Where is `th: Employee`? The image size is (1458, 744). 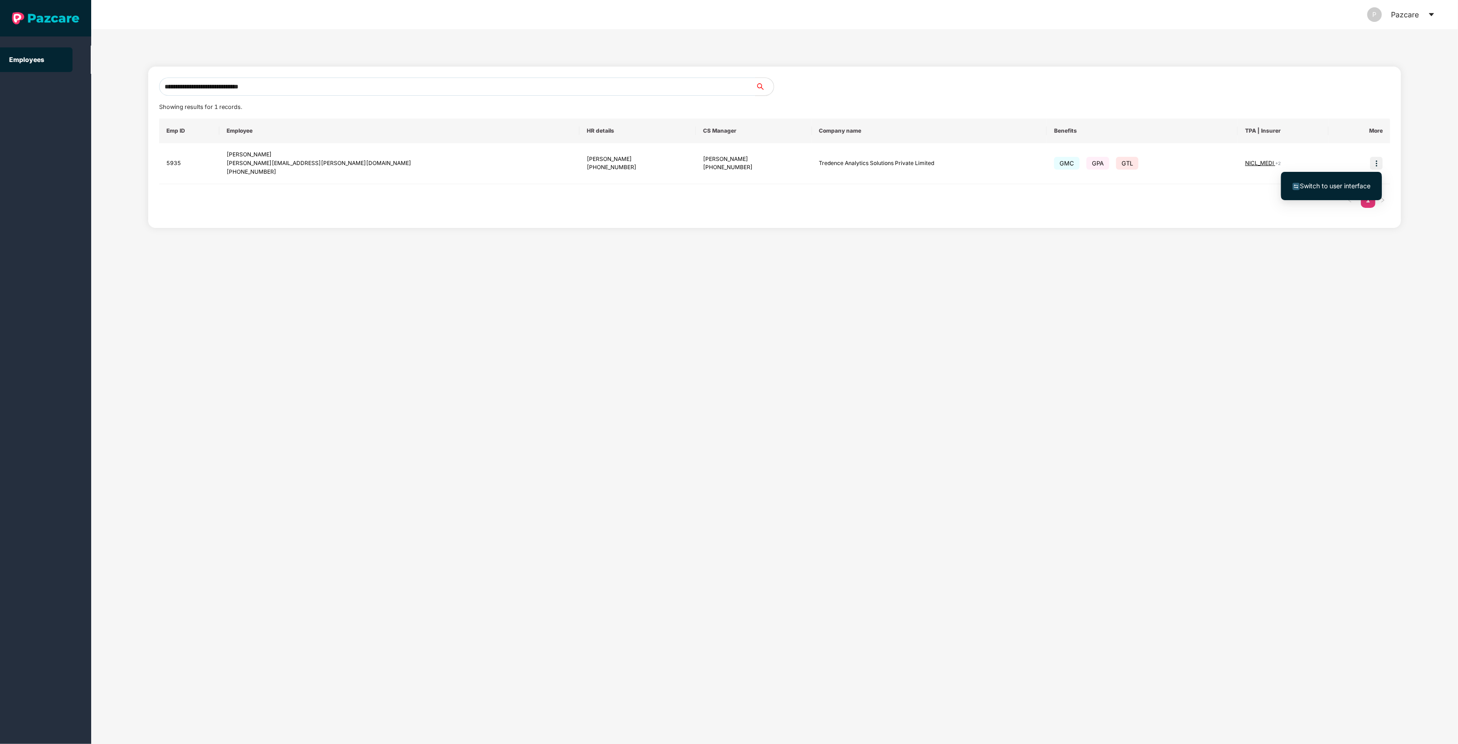 th: Employee is located at coordinates (399, 131).